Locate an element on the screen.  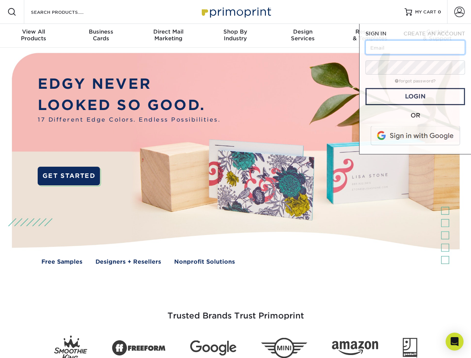
span: SIGN IN is located at coordinates (376, 34).